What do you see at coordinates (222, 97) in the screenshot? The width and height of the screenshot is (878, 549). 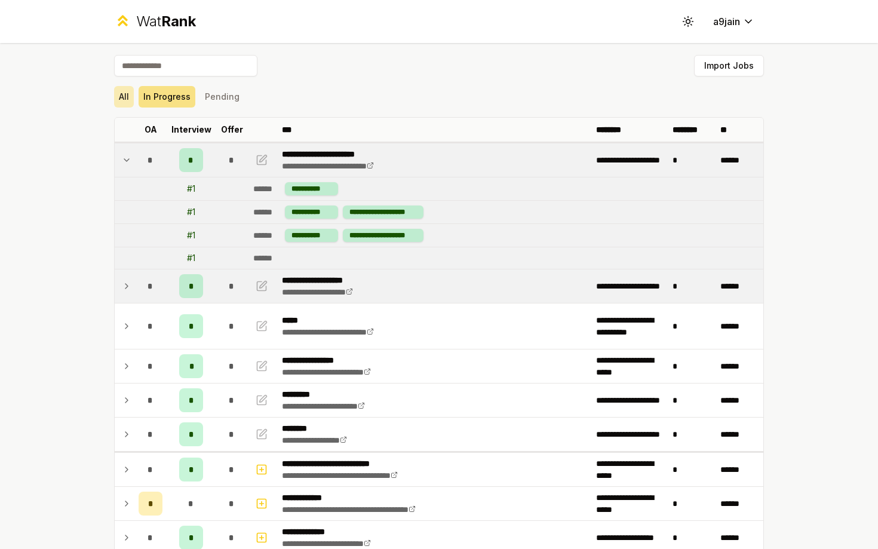 I see `button: Pending` at bounding box center [222, 97].